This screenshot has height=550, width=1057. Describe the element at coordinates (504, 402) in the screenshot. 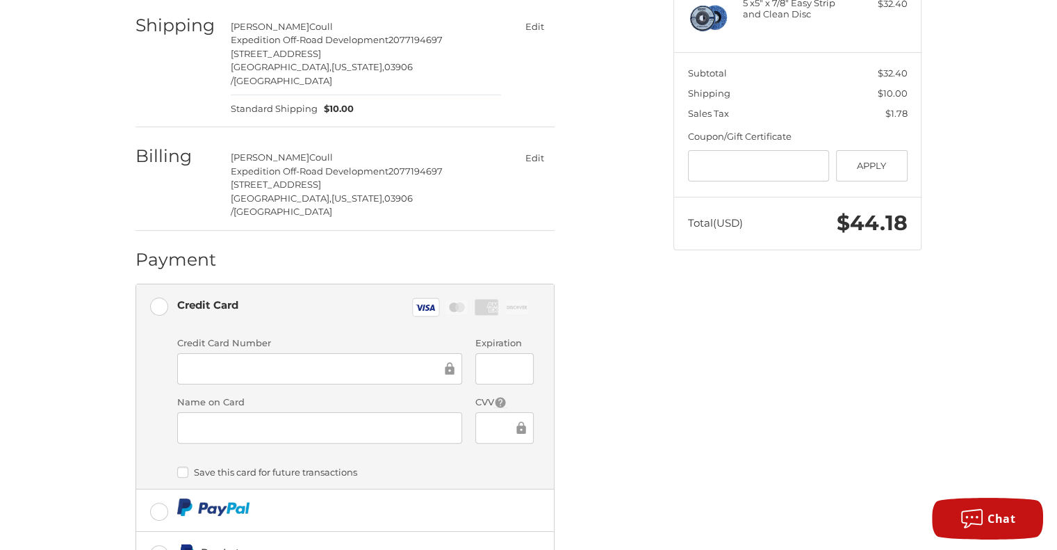

I see `label: CVV` at that location.